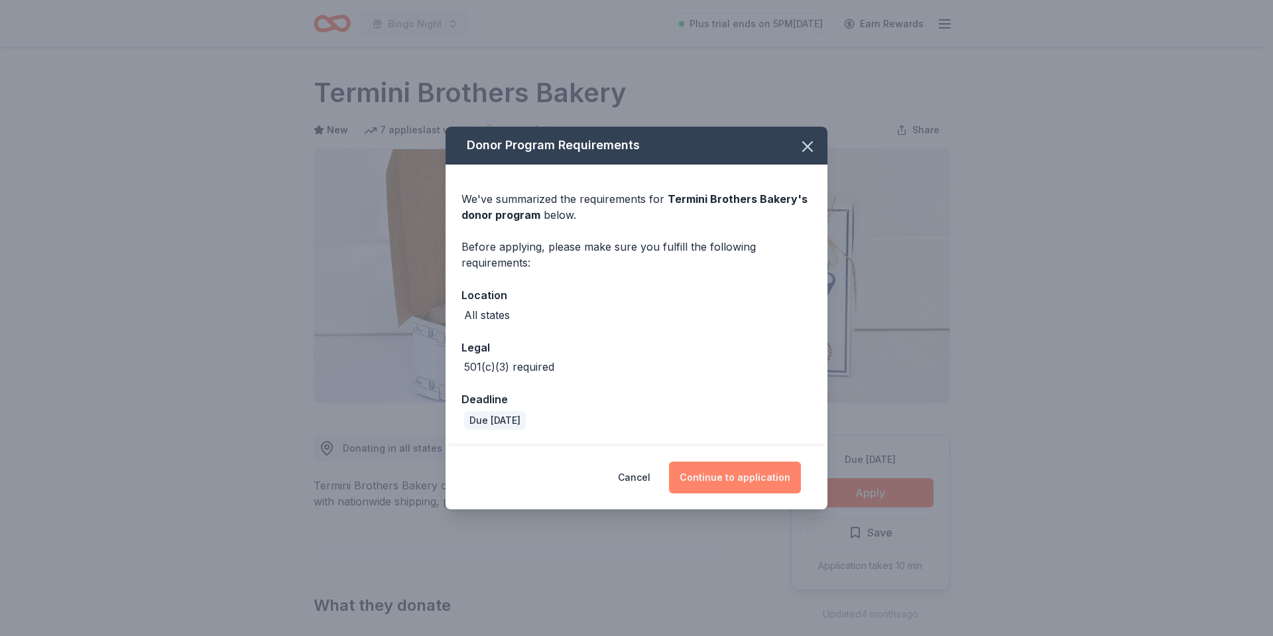 This screenshot has height=636, width=1273. I want to click on div: Location, so click(637, 295).